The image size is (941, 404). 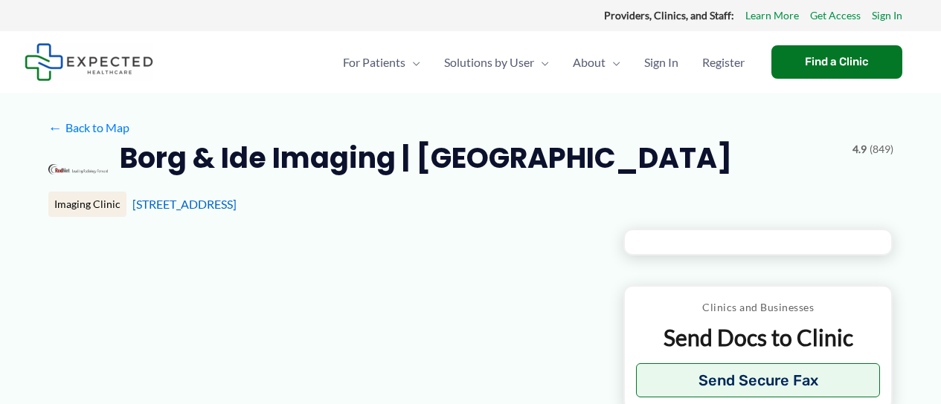 What do you see at coordinates (836, 62) in the screenshot?
I see `a: Find a Clinic` at bounding box center [836, 62].